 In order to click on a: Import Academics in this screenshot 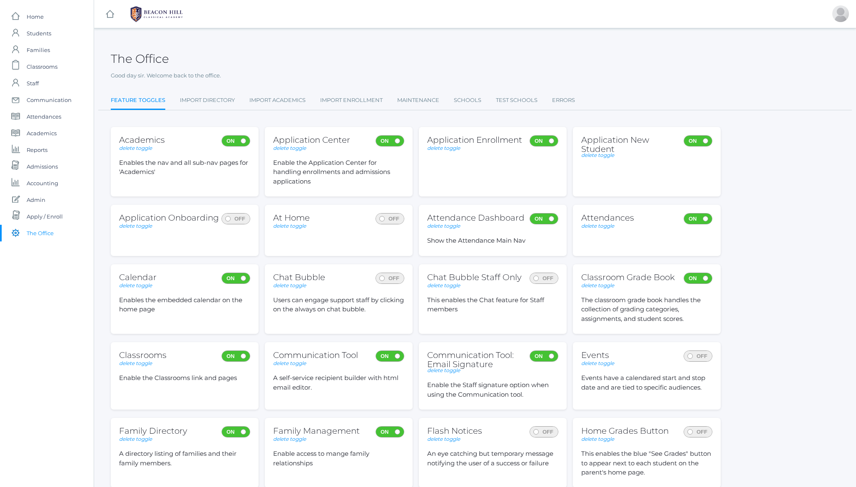, I will do `click(277, 100)`.